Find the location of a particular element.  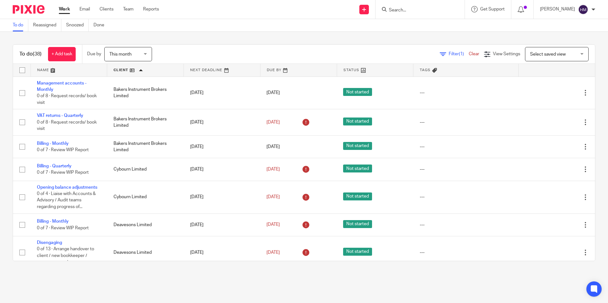

span: Get Support is located at coordinates (492, 9).